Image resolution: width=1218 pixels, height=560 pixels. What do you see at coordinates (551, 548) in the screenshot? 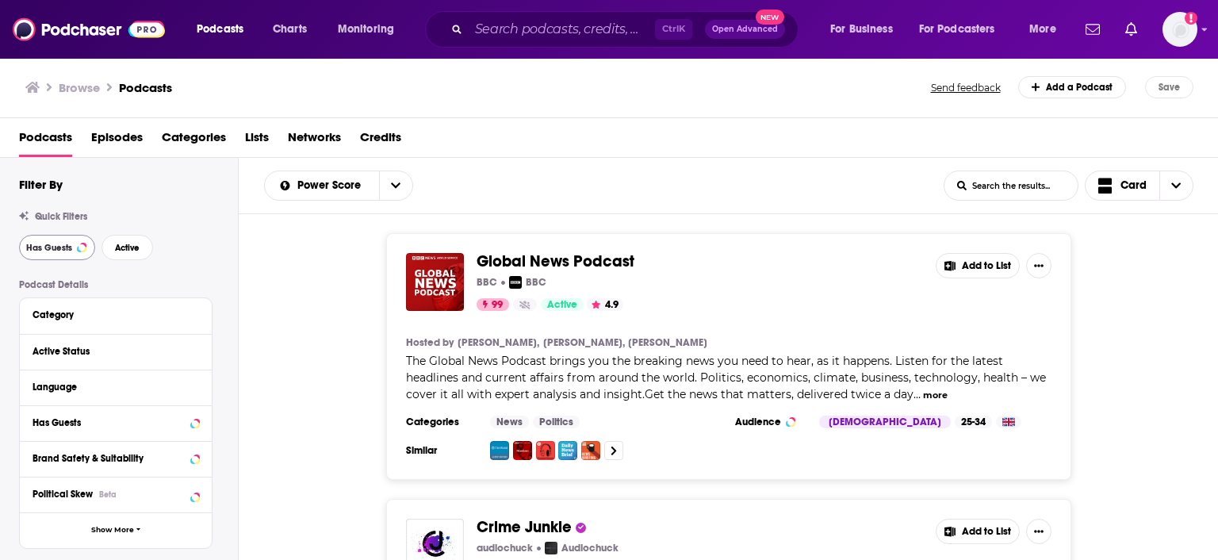
I see `img: Audiochuck` at bounding box center [551, 548].